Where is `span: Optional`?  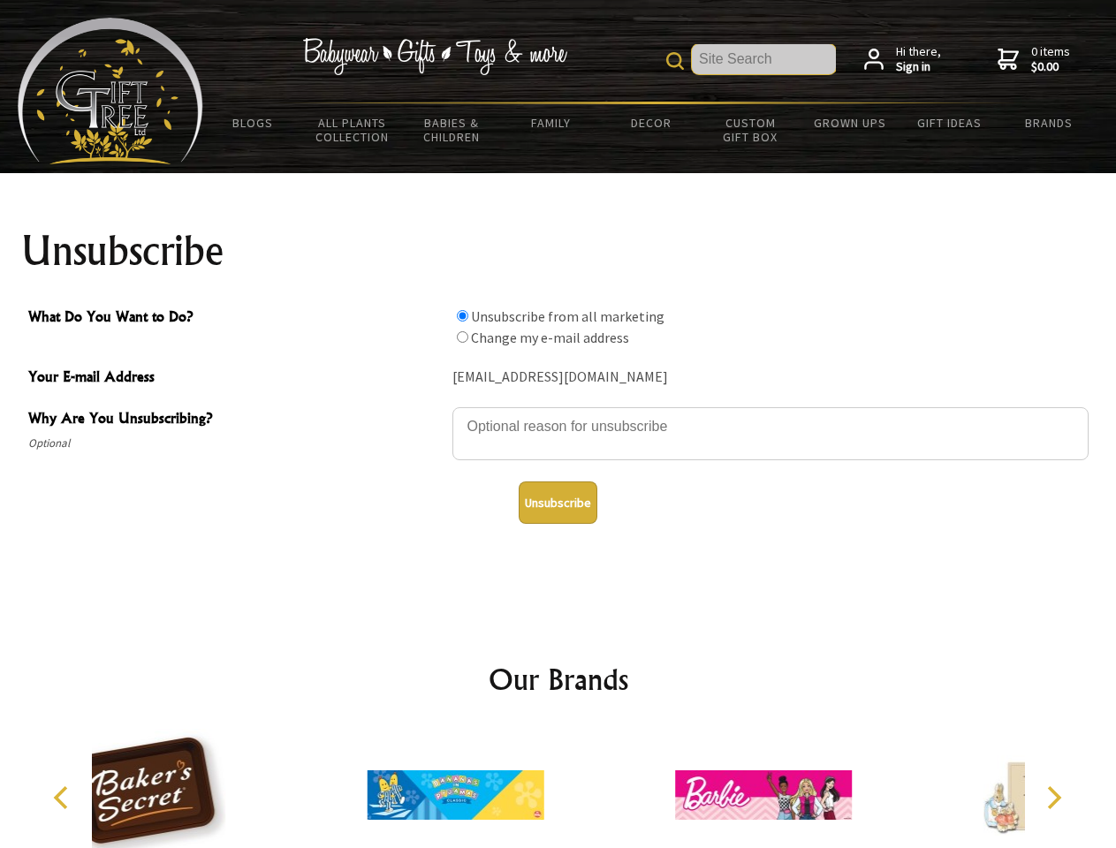
span: Optional is located at coordinates (236, 444).